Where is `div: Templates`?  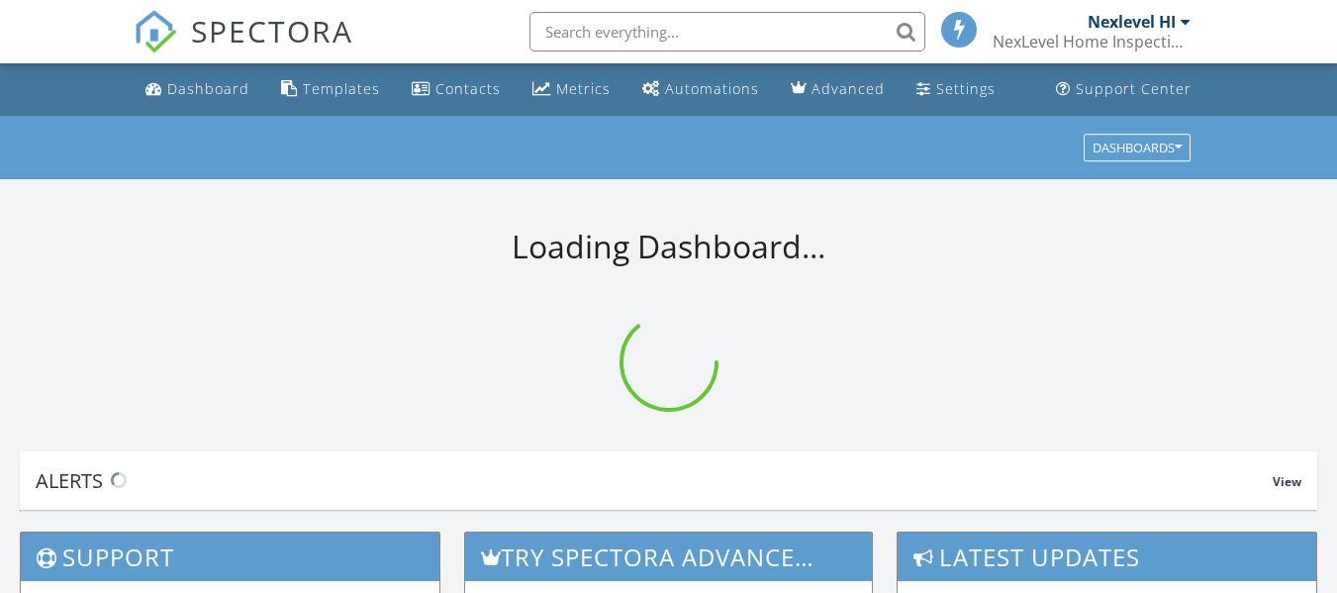
div: Templates is located at coordinates (341, 88).